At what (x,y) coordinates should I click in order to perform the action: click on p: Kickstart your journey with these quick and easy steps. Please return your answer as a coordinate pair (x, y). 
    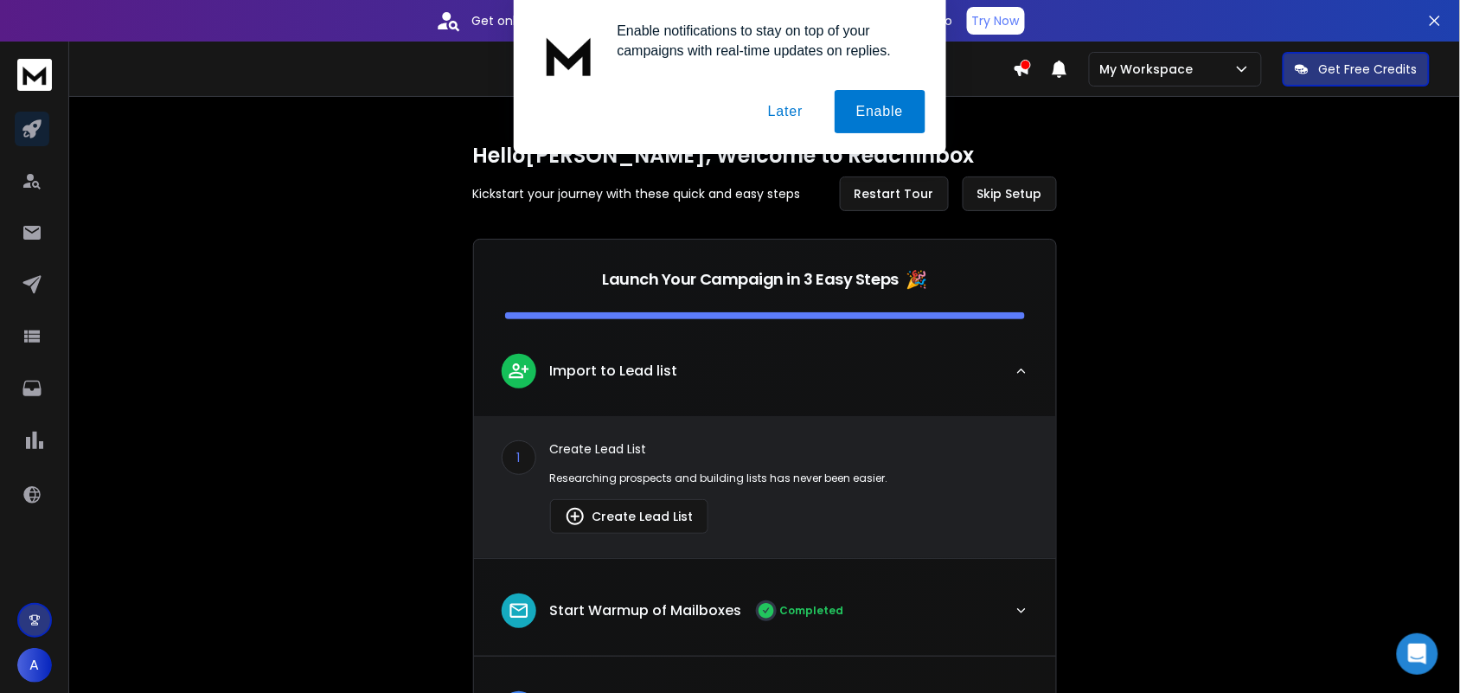
    Looking at the image, I should click on (637, 194).